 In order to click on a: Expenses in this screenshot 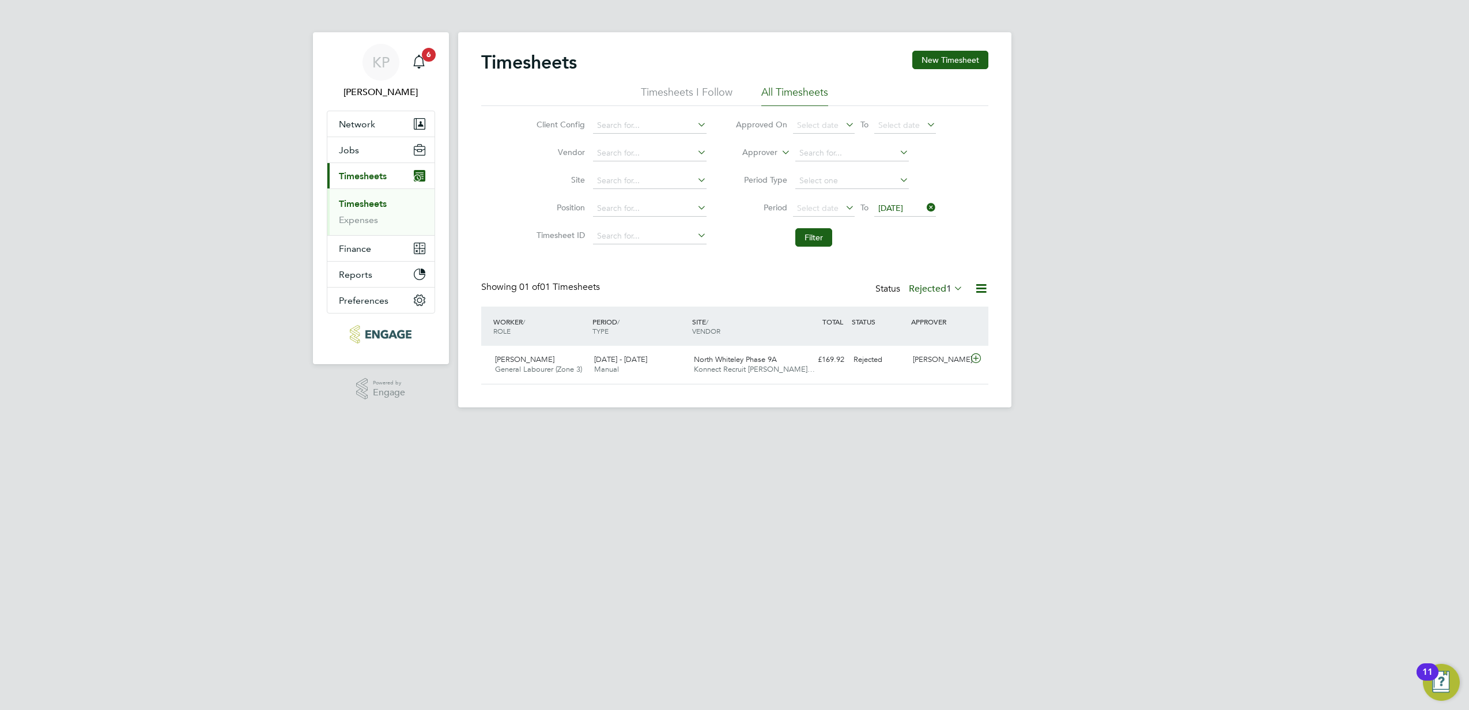, I will do `click(358, 220)`.